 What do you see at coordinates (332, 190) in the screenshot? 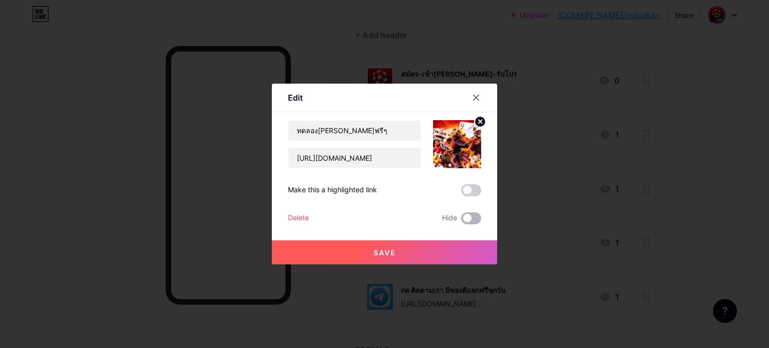
I see `div: Make this a highlighted link` at bounding box center [332, 190].